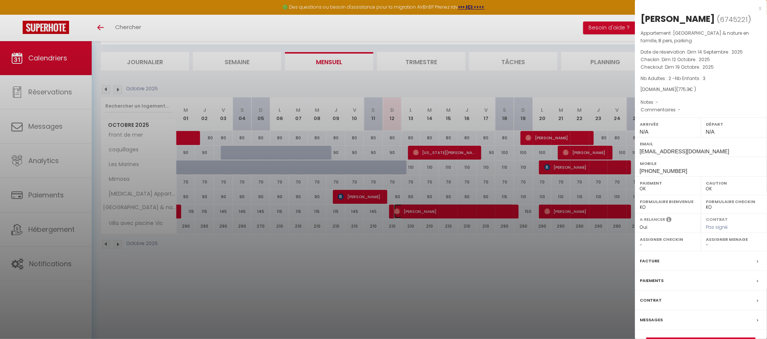 The image size is (767, 339). Describe the element at coordinates (701, 163) in the screenshot. I see `label: Mobile` at that location.